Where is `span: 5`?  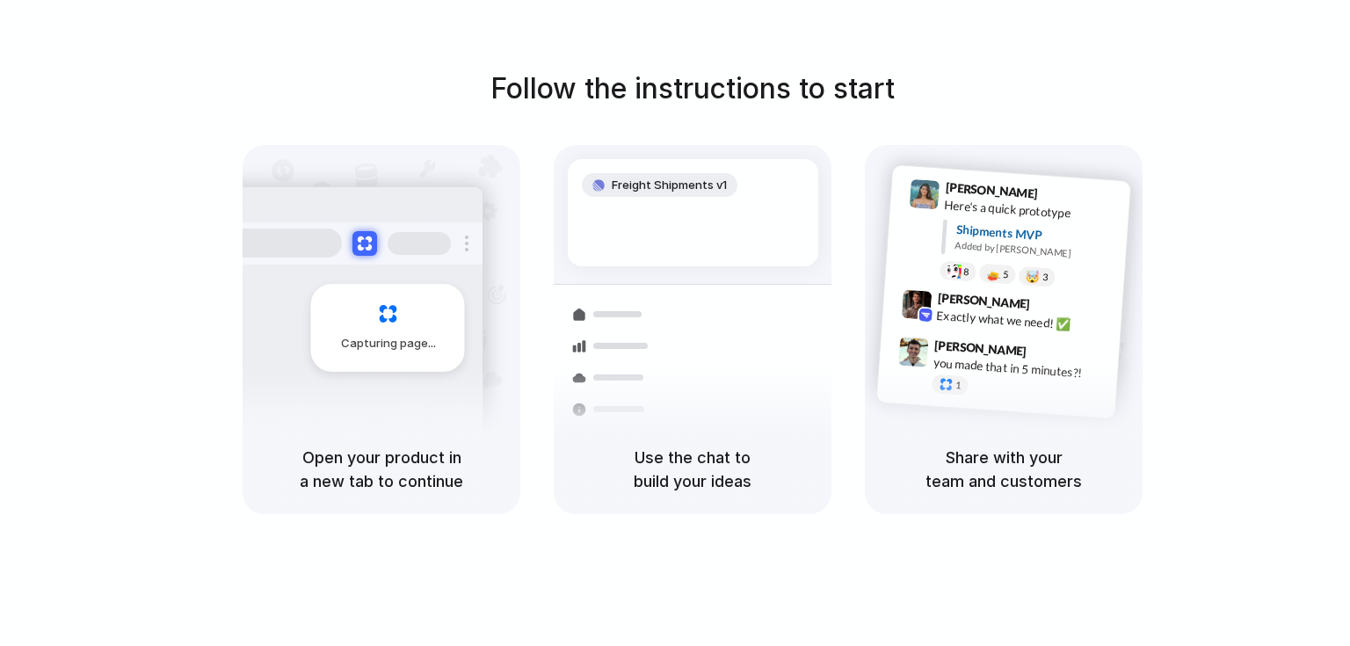
span: 5 is located at coordinates (1005, 273).